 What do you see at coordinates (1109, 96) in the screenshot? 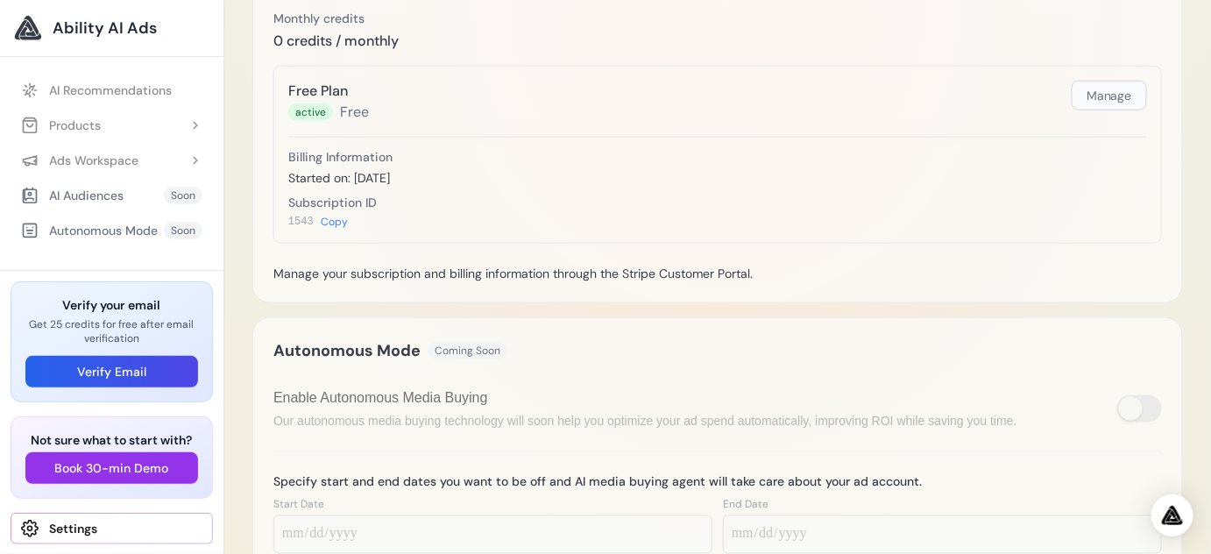
I see `button: Manage` at bounding box center [1109, 96].